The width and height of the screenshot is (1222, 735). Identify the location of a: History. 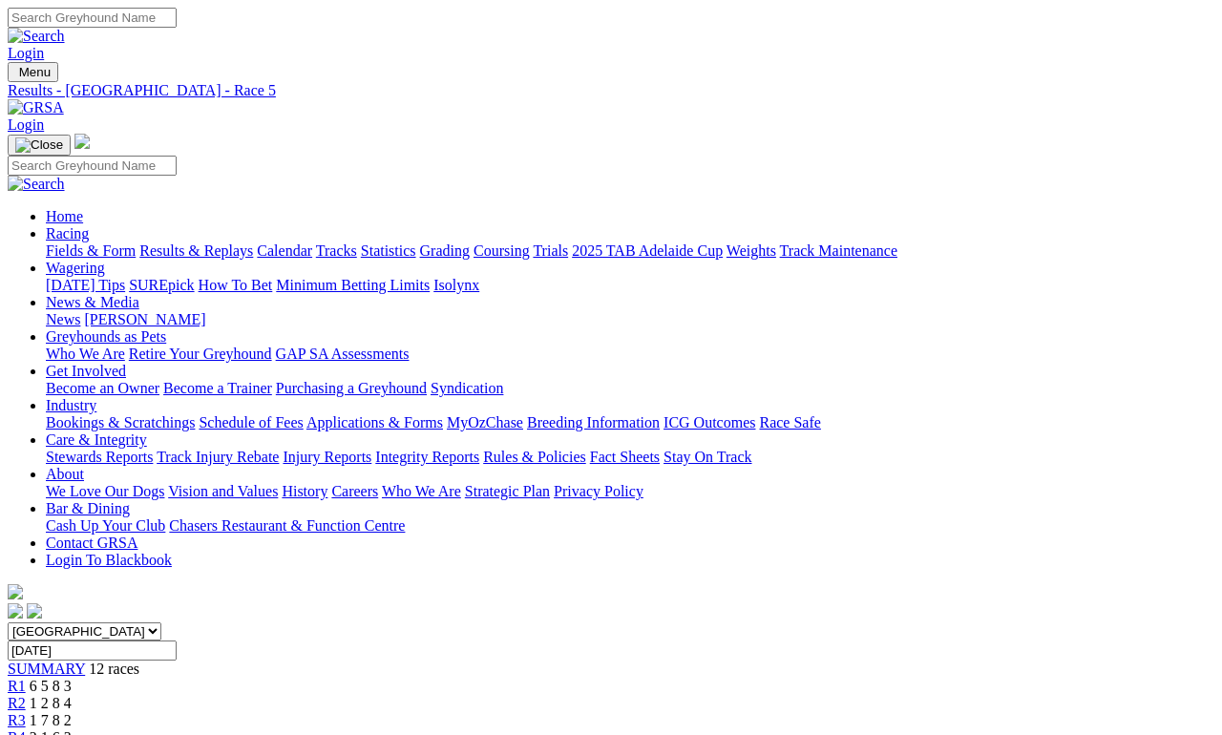
(305, 491).